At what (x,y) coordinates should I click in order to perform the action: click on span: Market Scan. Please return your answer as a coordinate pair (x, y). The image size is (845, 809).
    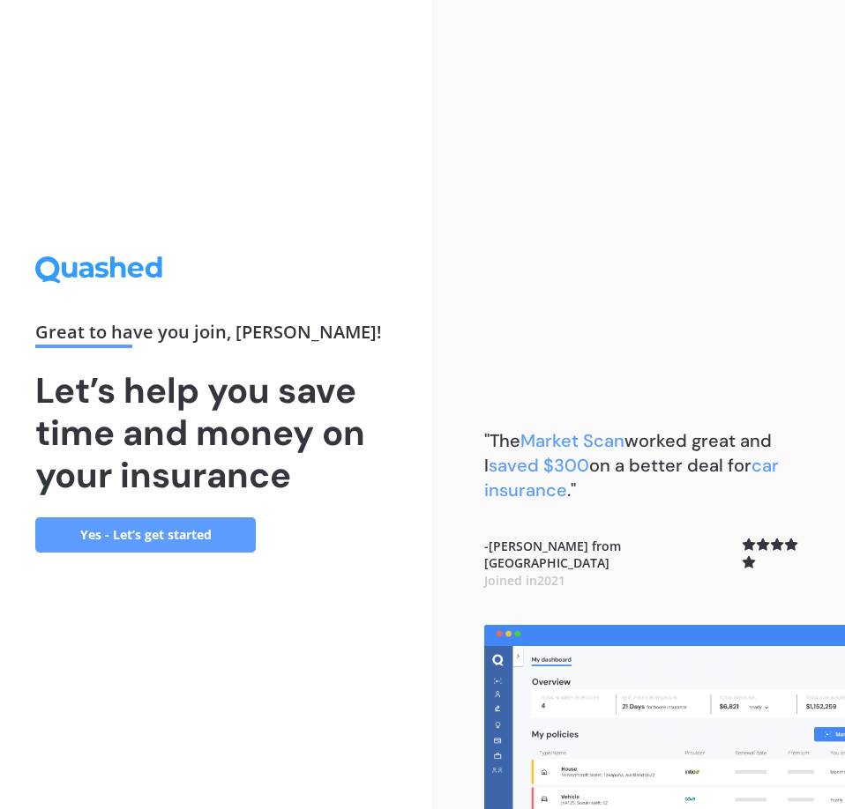
    Looking at the image, I should click on (572, 441).